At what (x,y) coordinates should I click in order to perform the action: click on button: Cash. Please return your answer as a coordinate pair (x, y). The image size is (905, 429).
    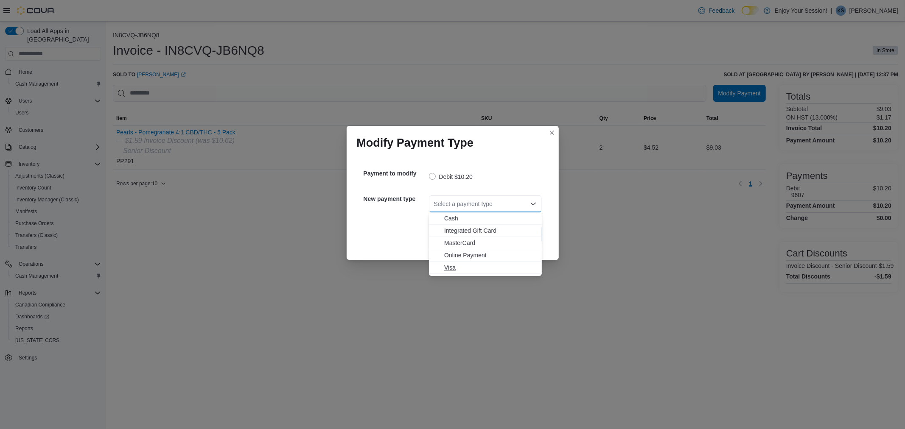
    Looking at the image, I should click on (485, 218).